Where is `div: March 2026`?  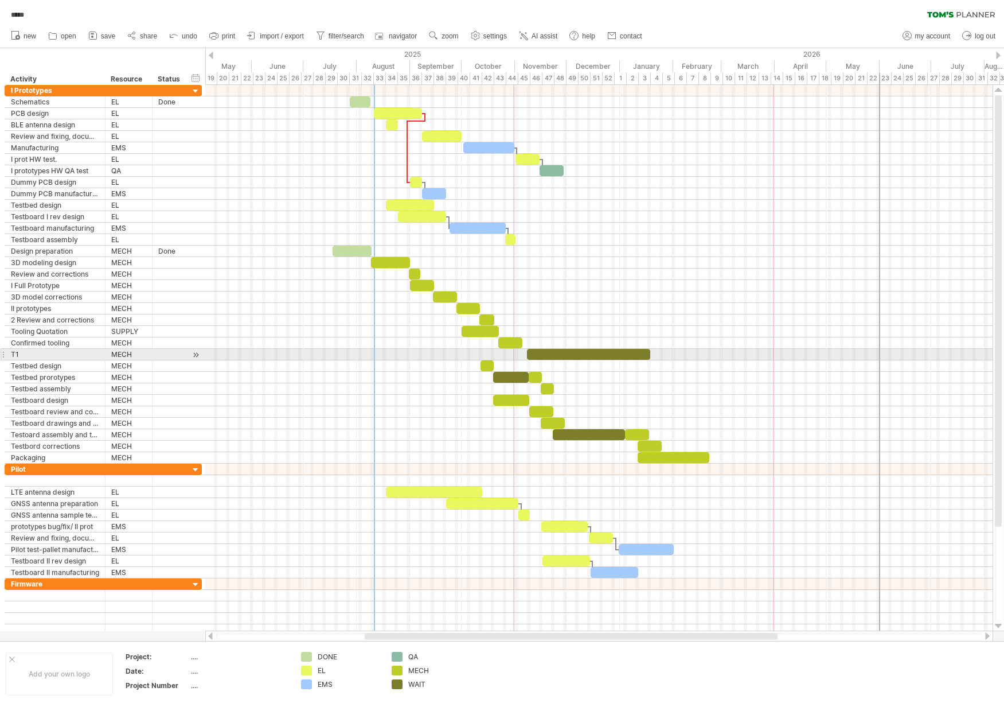
div: March 2026 is located at coordinates (748, 66).